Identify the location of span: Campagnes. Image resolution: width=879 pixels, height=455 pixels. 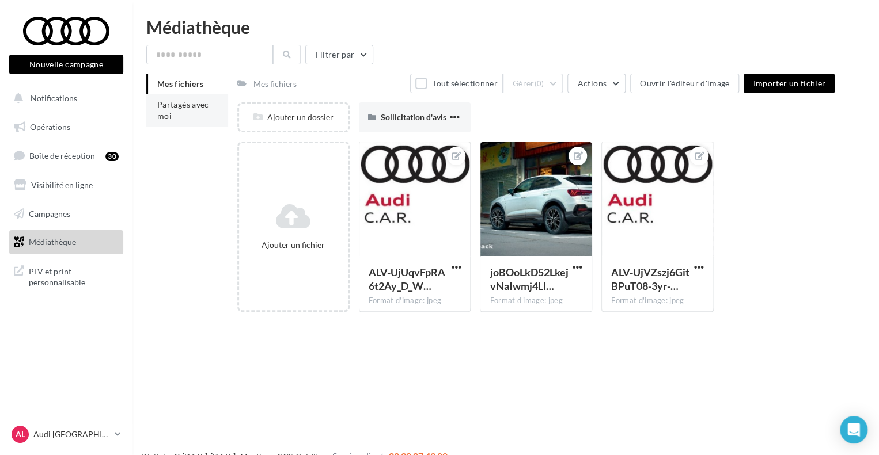
(50, 213).